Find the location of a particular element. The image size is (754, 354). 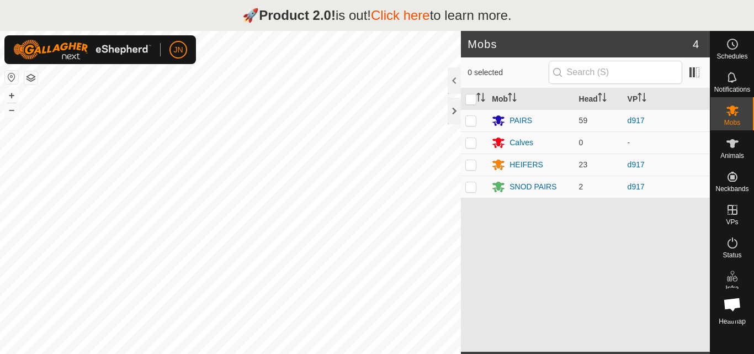

span: 2 is located at coordinates (582, 187).